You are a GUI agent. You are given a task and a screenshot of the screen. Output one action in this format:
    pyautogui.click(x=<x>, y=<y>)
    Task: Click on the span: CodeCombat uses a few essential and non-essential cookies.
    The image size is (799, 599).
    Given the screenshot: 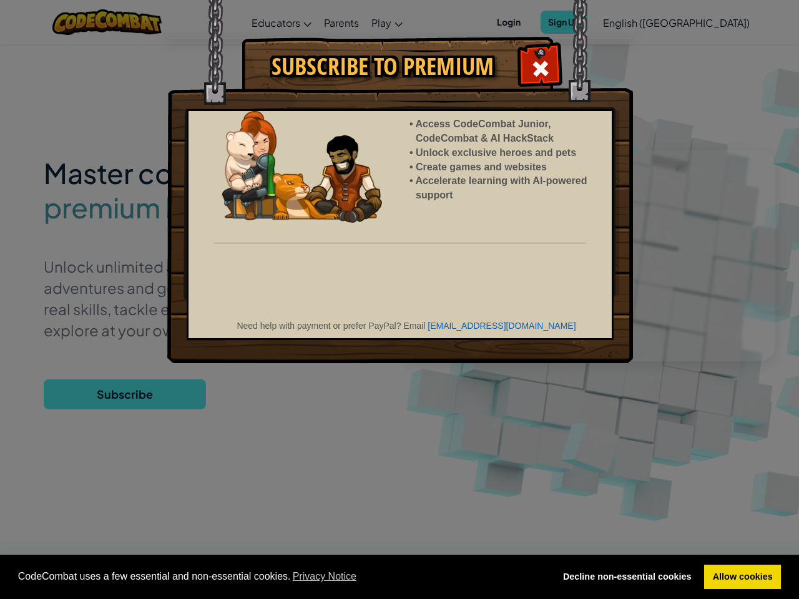 What is the action you would take?
    pyautogui.click(x=282, y=577)
    